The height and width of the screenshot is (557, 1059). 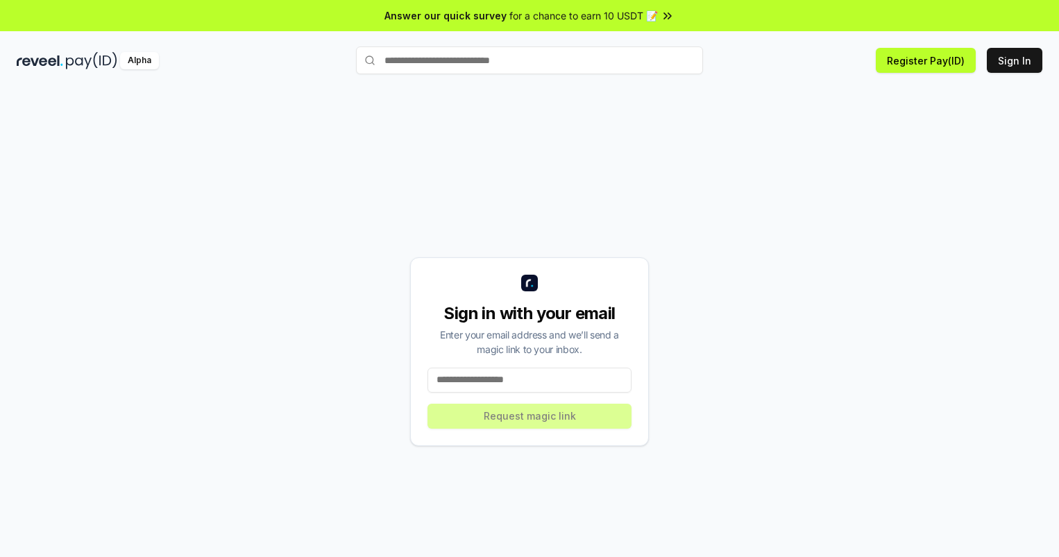 What do you see at coordinates (92, 60) in the screenshot?
I see `img: pay_id` at bounding box center [92, 60].